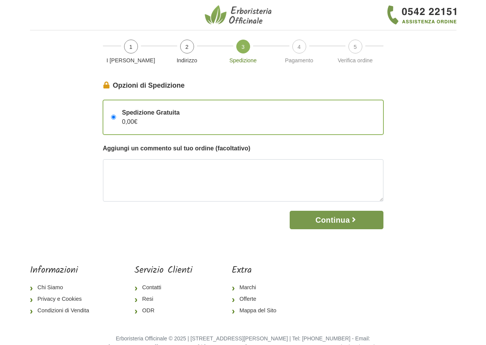 The image size is (486, 345). I want to click on p: Indirizzo, so click(187, 61).